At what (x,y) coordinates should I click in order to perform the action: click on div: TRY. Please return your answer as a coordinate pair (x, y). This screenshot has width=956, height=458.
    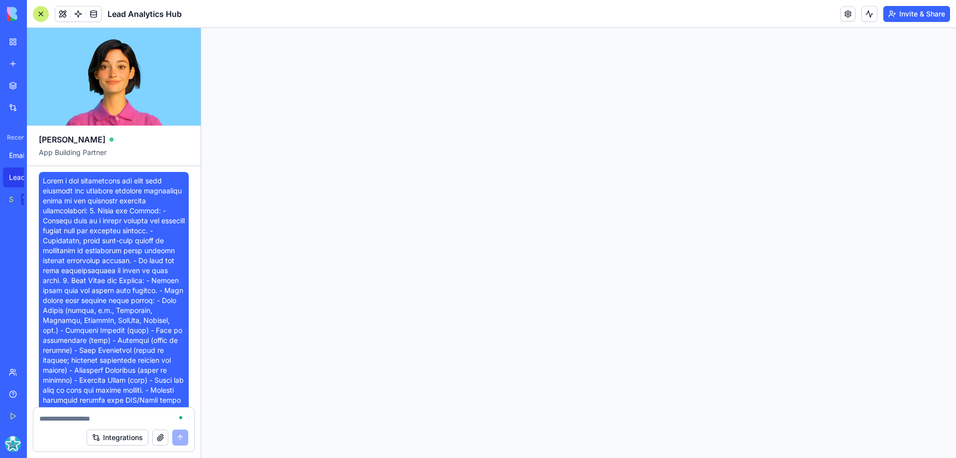
    Looking at the image, I should click on (29, 199).